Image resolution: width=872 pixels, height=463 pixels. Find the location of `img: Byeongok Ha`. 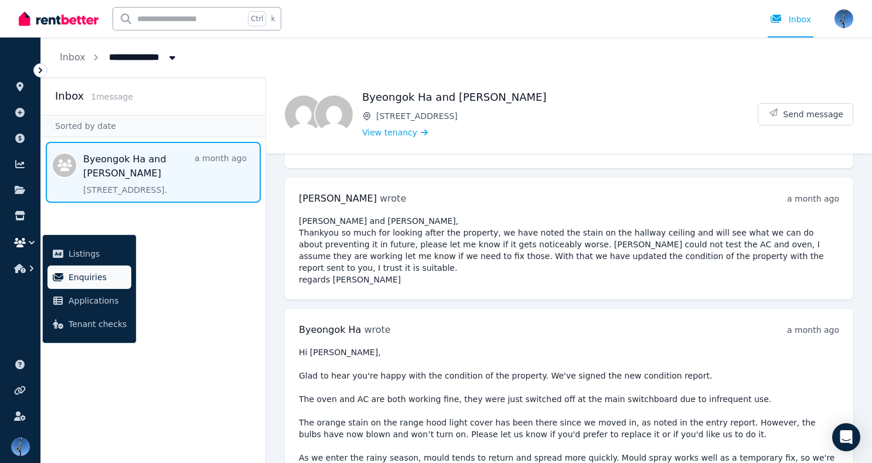

img: Byeongok Ha is located at coordinates (304, 114).